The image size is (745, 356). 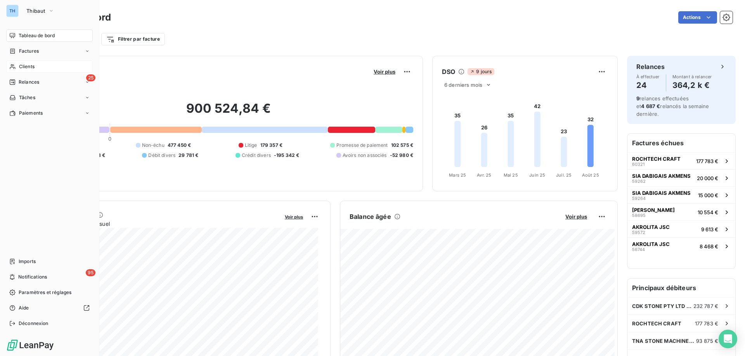 I want to click on h6: Factures échues, so click(x=681, y=143).